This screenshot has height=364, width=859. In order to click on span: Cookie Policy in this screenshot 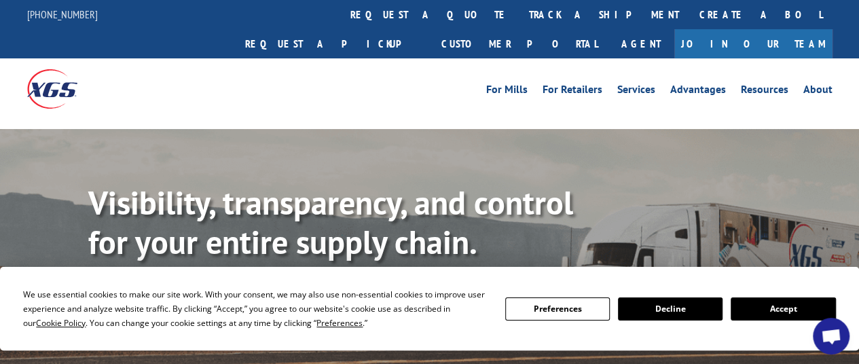, I will do `click(60, 322)`.